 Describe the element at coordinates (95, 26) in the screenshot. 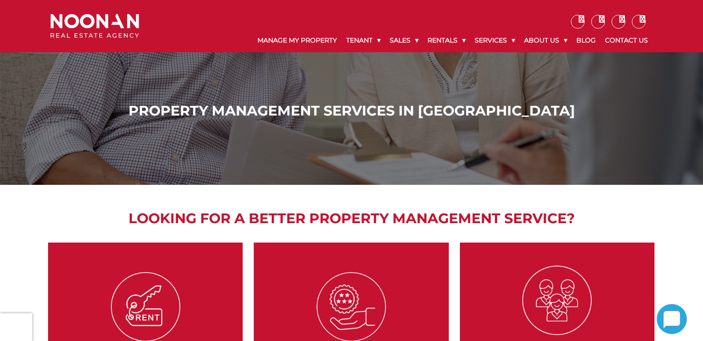

I see `img: Noonan Real Estate Agency` at that location.